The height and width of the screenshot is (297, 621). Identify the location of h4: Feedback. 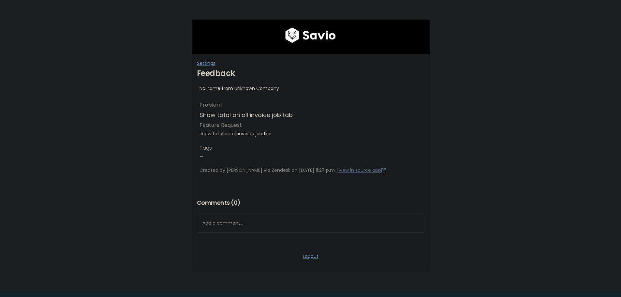
(311, 73).